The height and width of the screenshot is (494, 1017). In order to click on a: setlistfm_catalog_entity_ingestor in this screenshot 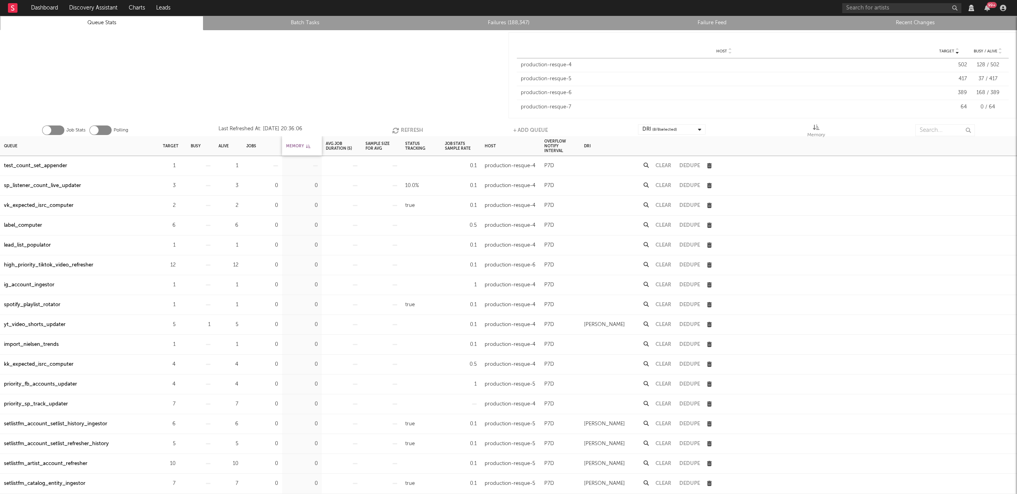, I will do `click(44, 484)`.